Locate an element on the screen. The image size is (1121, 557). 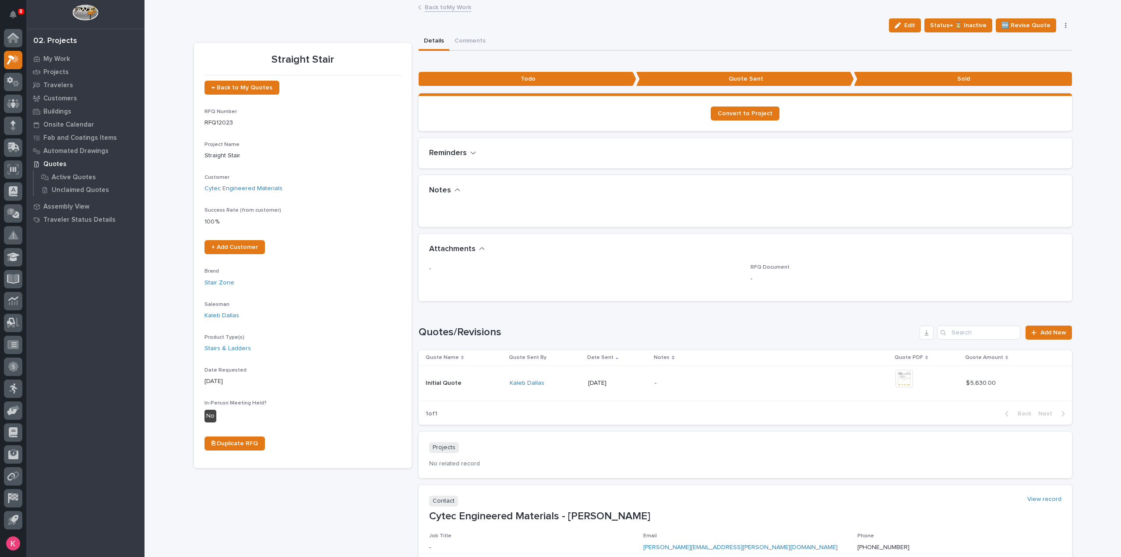
button: Edit is located at coordinates (905, 25).